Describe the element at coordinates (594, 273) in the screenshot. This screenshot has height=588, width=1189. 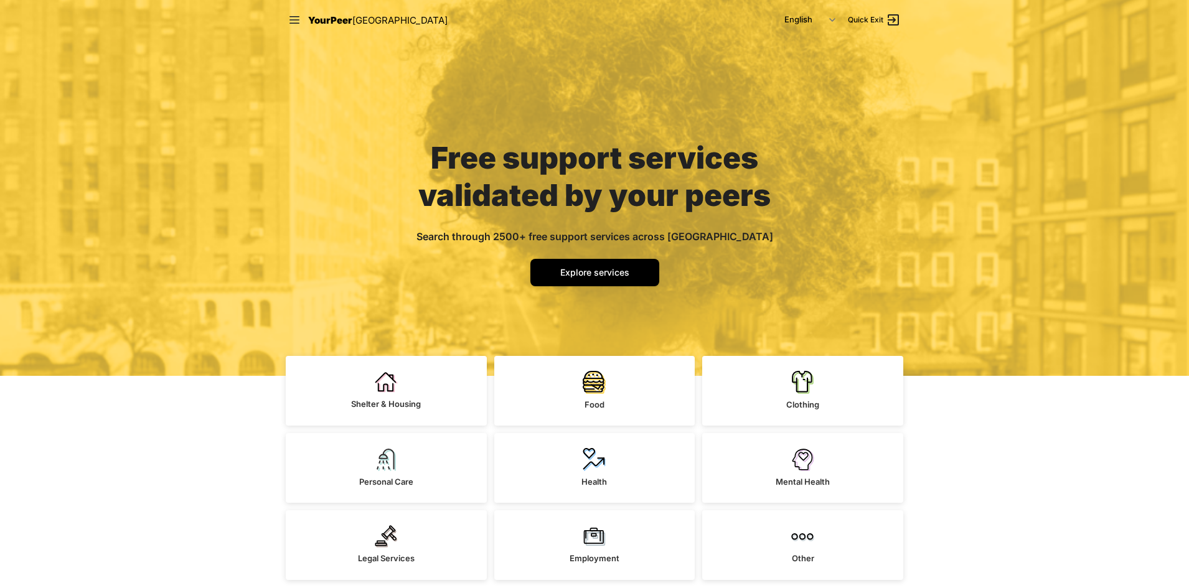
I see `a: Explore services` at that location.